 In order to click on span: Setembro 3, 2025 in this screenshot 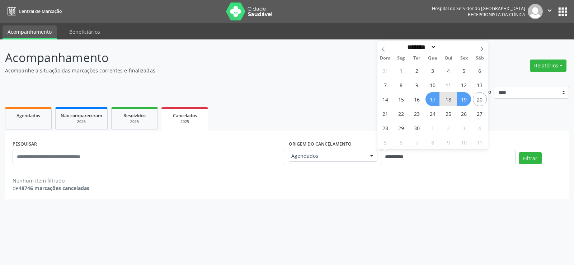, I will do `click(432, 70)`.